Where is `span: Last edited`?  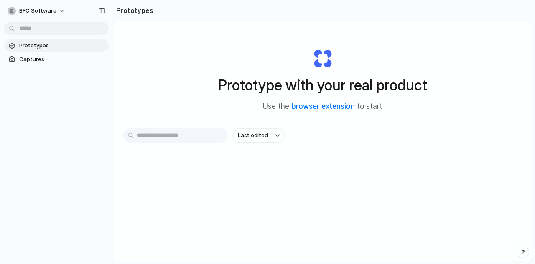 span: Last edited is located at coordinates (253, 135).